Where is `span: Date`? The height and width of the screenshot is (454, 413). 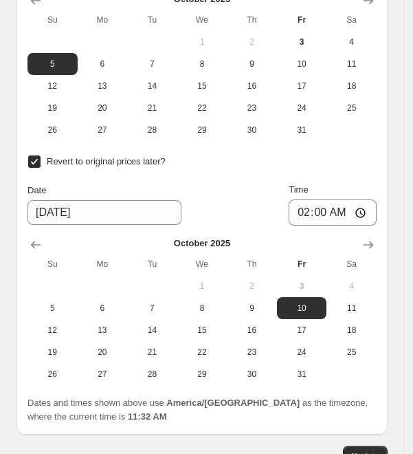 span: Date is located at coordinates (36, 190).